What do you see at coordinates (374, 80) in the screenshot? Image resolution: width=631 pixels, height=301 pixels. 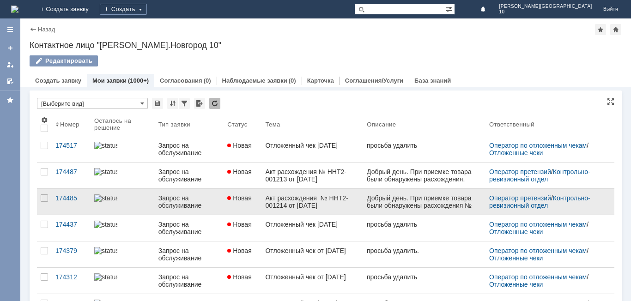 I see `a: Соглашения/Услуги` at bounding box center [374, 80].